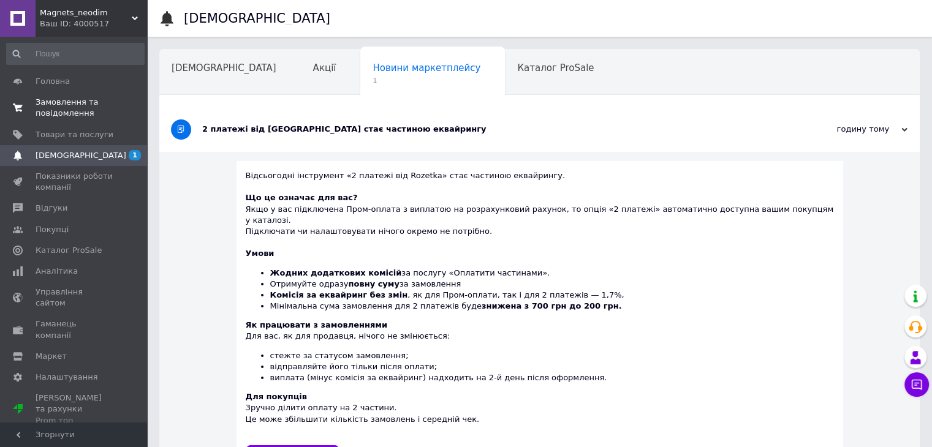 The width and height of the screenshot is (932, 447). Describe the element at coordinates (336, 273) in the screenshot. I see `b: Жодних додаткових комісій` at that location.